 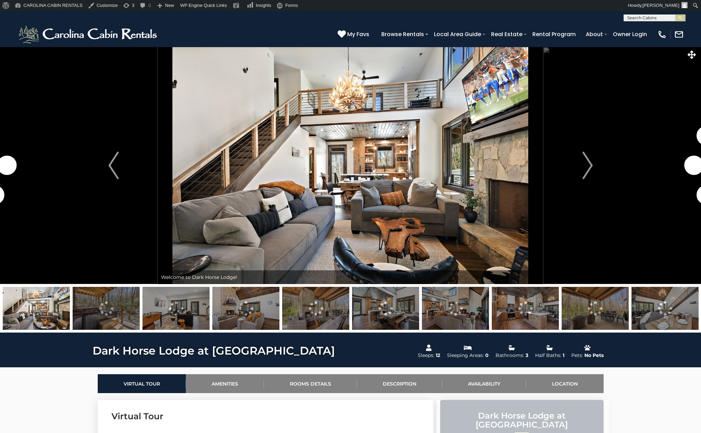 What do you see at coordinates (310, 384) in the screenshot?
I see `a: Rooms Details` at bounding box center [310, 384].